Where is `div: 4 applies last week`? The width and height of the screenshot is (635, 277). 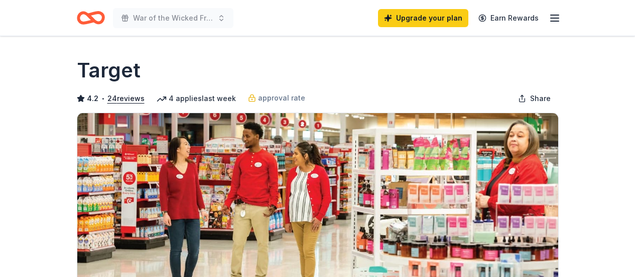
div: 4 applies last week is located at coordinates (196, 98).